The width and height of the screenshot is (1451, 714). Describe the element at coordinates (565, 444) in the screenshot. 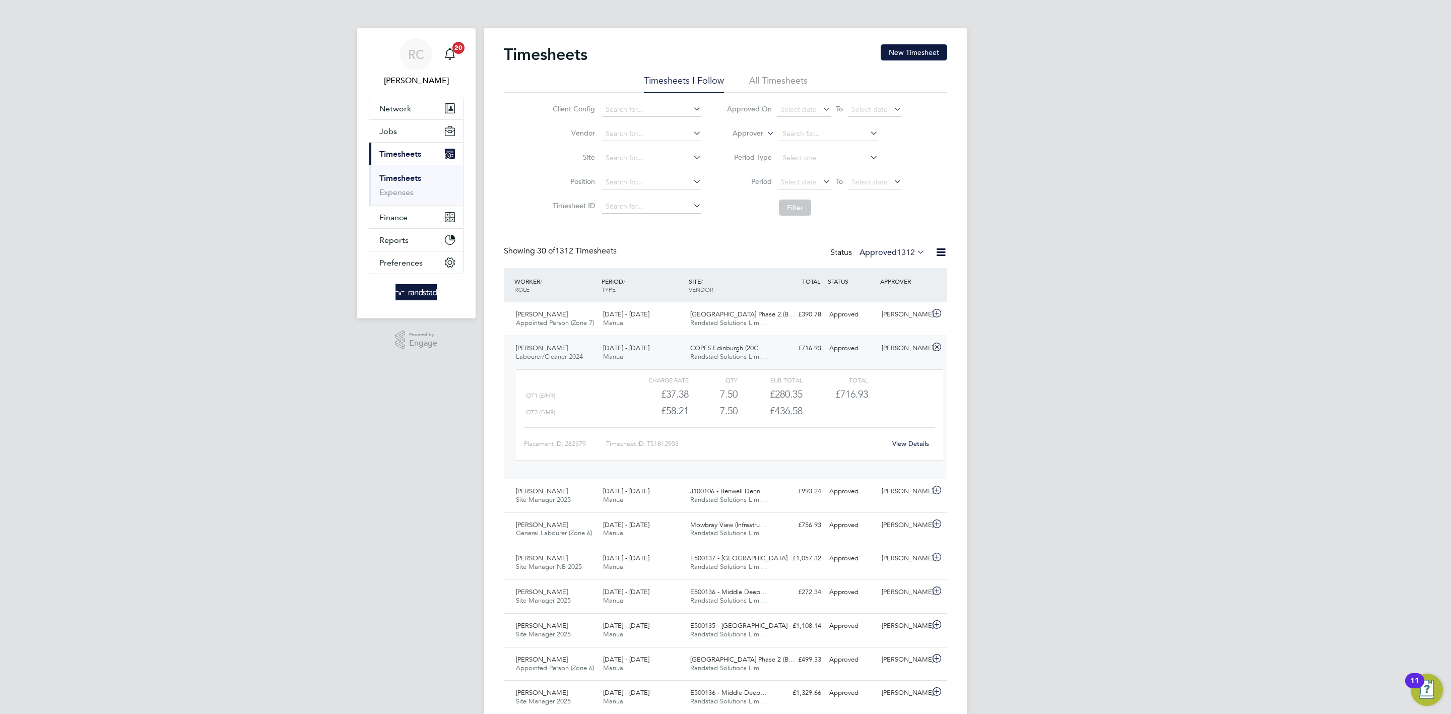

I see `div: Placement ID: 282379` at that location.